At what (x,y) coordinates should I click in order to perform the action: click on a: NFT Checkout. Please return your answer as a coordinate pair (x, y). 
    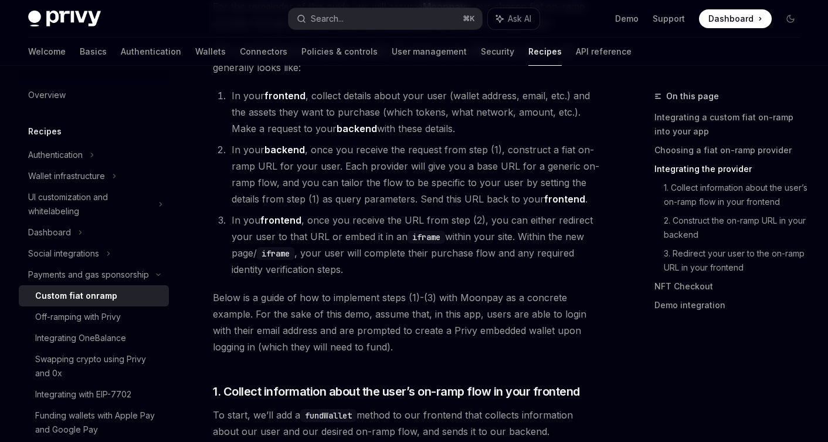
    Looking at the image, I should click on (732, 286).